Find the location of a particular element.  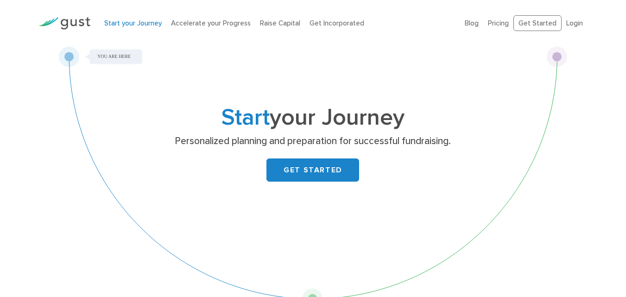

a: Pricing is located at coordinates (498, 23).